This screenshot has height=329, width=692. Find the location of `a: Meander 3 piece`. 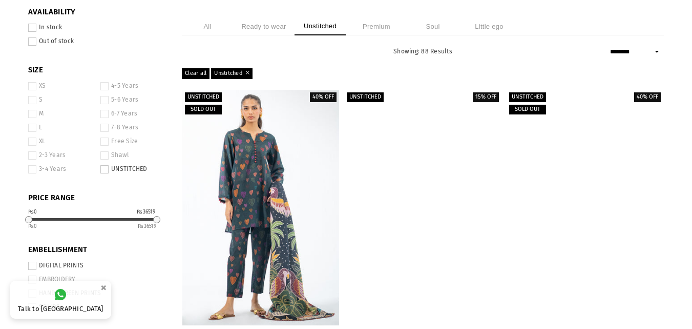

a: Meander 3 piece is located at coordinates (423, 207).